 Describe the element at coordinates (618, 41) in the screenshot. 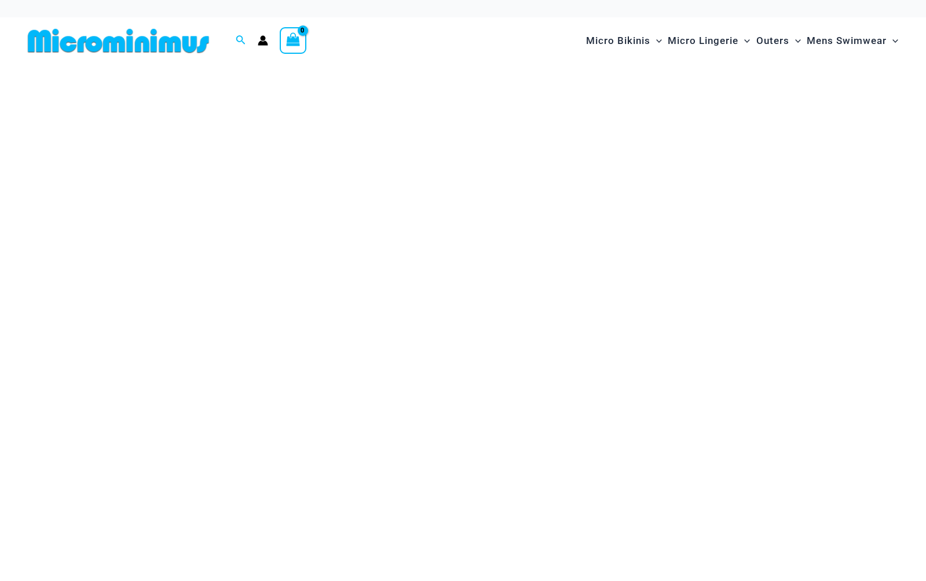

I see `span: Micro Bikinis` at that location.